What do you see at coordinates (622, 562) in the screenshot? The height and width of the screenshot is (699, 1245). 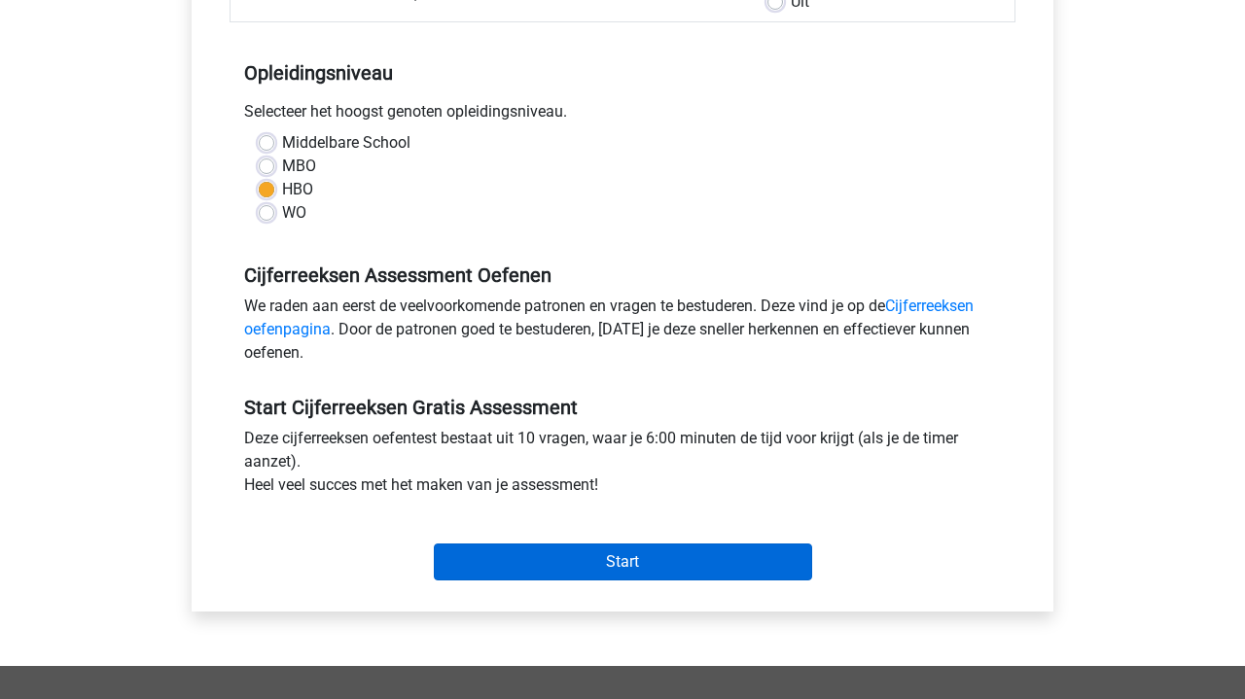 I see `input: Start` at bounding box center [622, 562].